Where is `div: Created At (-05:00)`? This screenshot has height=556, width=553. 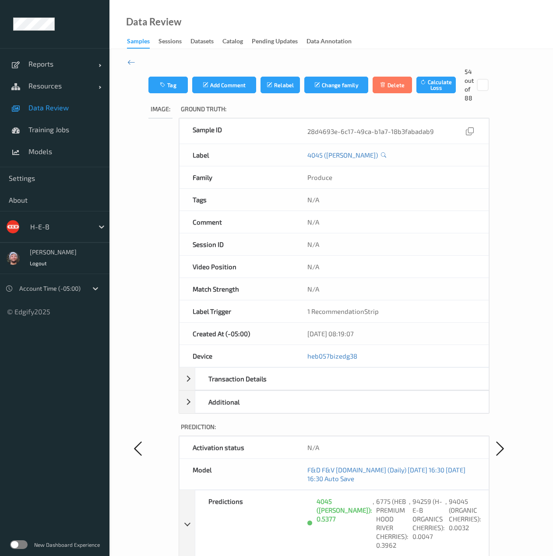
div: Created At (-05:00) is located at coordinates (237, 334).